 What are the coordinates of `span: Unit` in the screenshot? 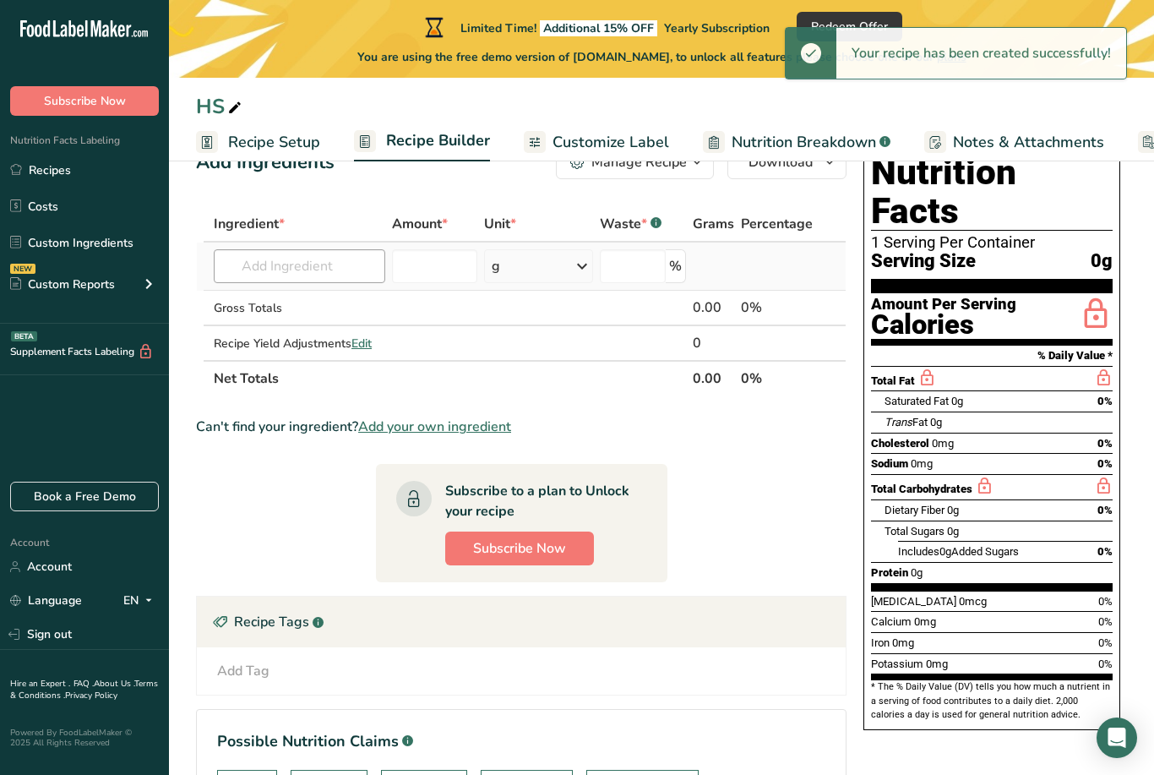 It's located at (500, 224).